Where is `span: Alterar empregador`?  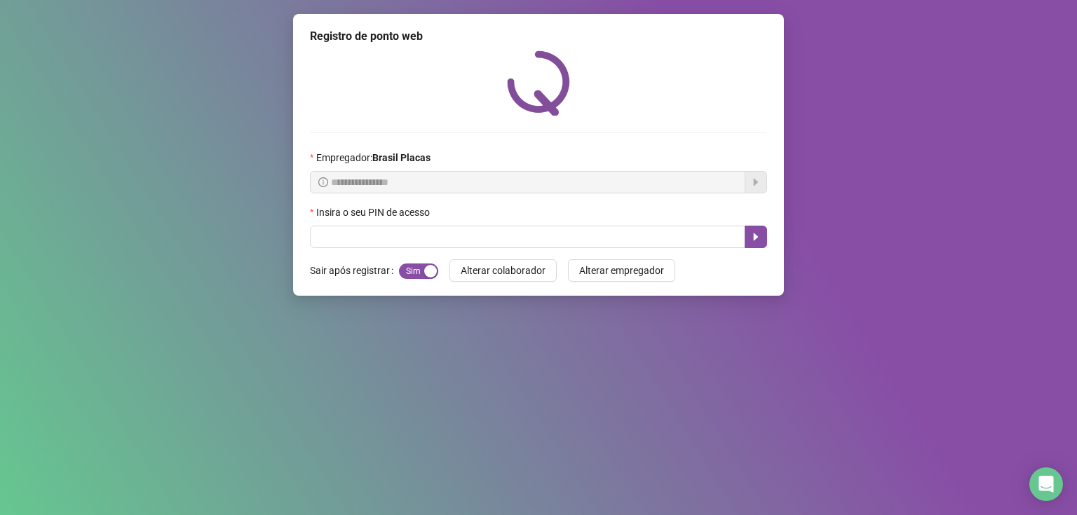
span: Alterar empregador is located at coordinates (621, 271).